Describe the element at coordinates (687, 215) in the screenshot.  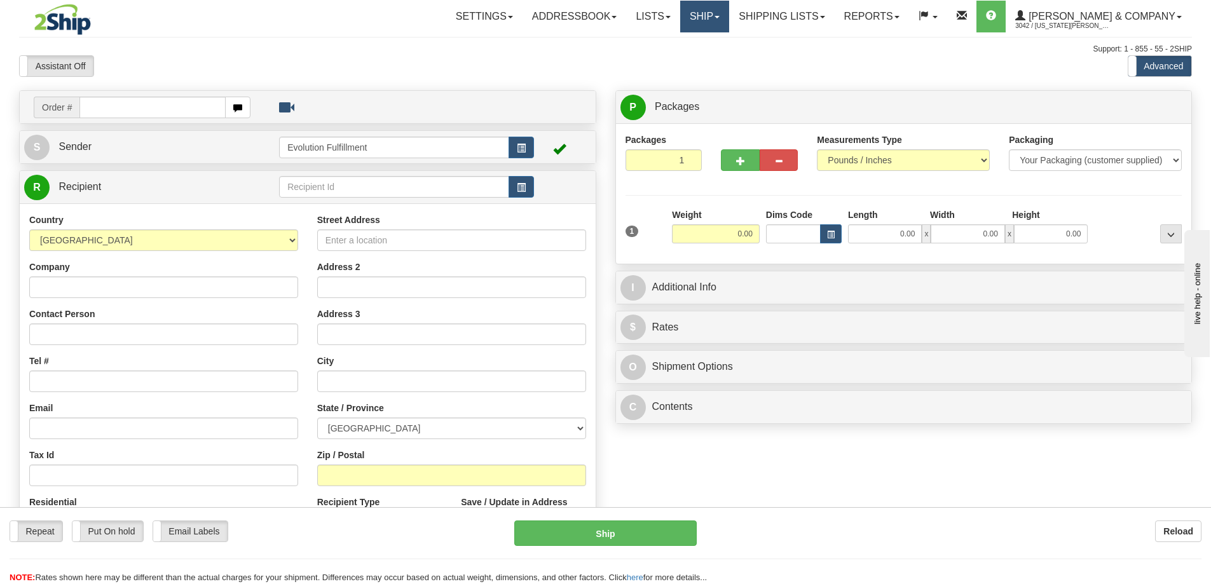
I see `label: Weight` at that location.